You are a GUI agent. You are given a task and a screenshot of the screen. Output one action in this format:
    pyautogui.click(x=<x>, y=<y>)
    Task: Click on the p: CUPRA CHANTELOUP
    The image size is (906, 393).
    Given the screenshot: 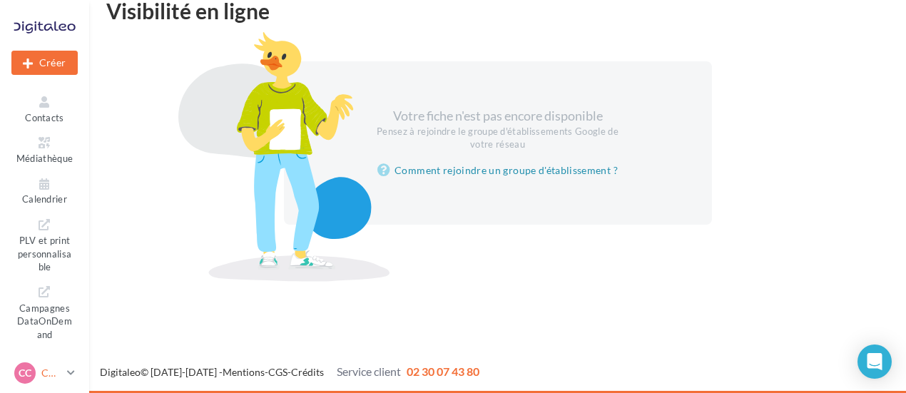 What is the action you would take?
    pyautogui.click(x=51, y=373)
    